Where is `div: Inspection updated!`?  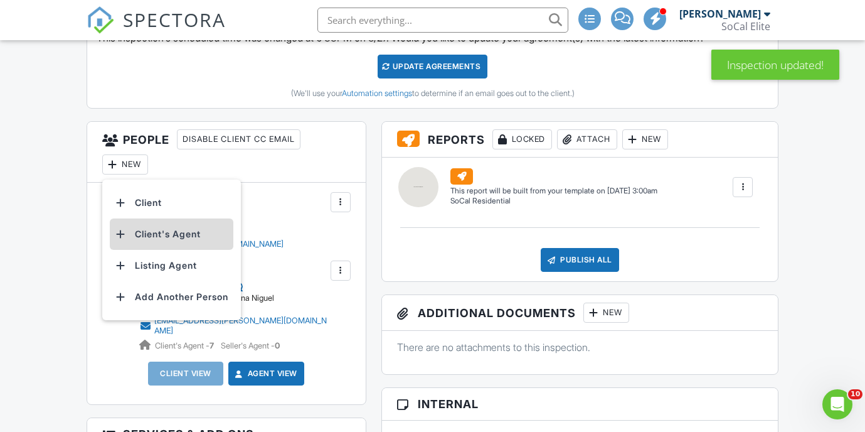 div: Inspection updated! is located at coordinates (775, 65).